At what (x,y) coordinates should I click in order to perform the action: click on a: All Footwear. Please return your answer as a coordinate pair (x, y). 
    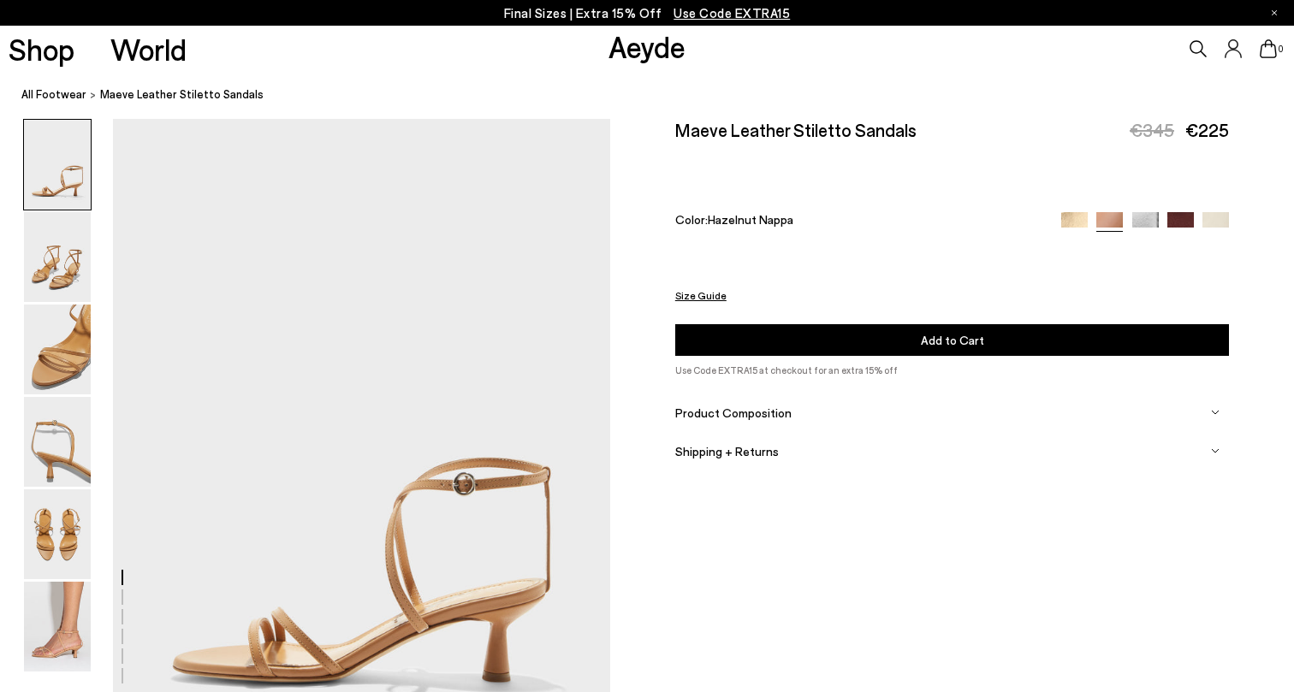
    Looking at the image, I should click on (54, 94).